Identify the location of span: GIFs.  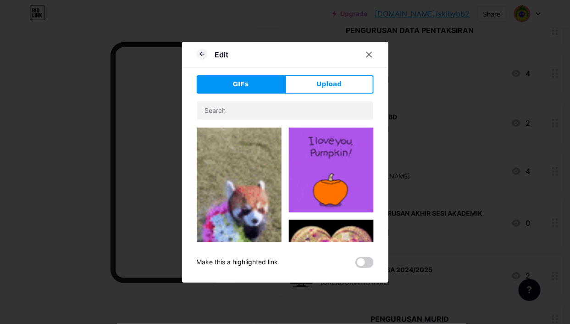
(241, 84).